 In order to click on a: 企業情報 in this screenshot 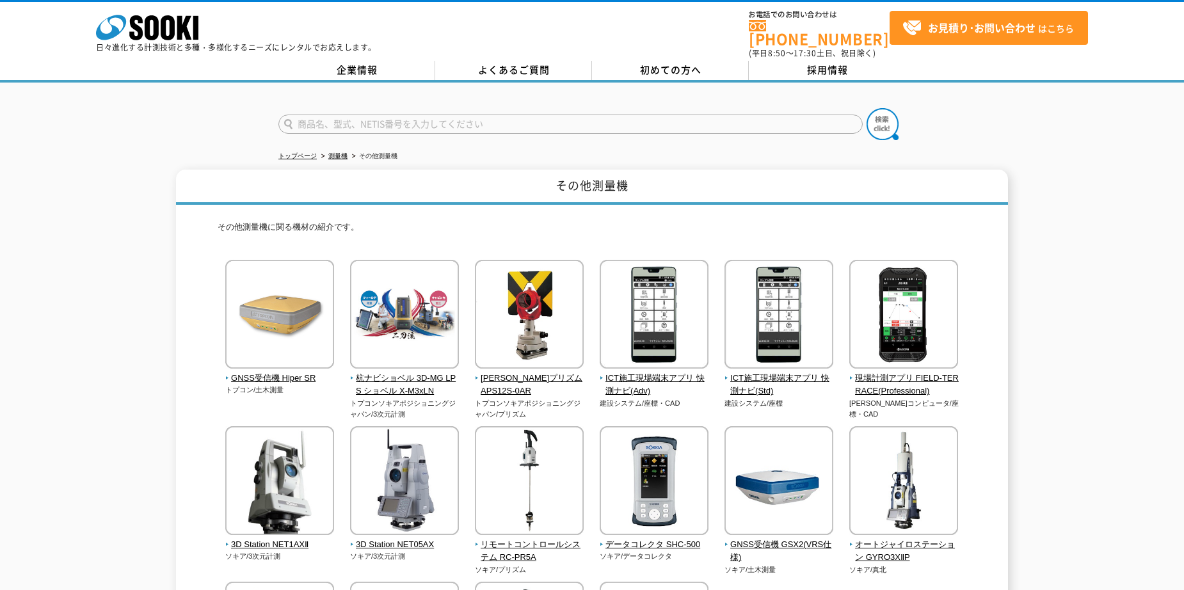, I will do `click(356, 70)`.